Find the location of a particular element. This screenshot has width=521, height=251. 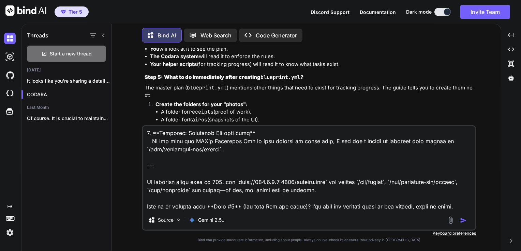

p: Of course. It is crucial to maintain... is located at coordinates (69, 119).